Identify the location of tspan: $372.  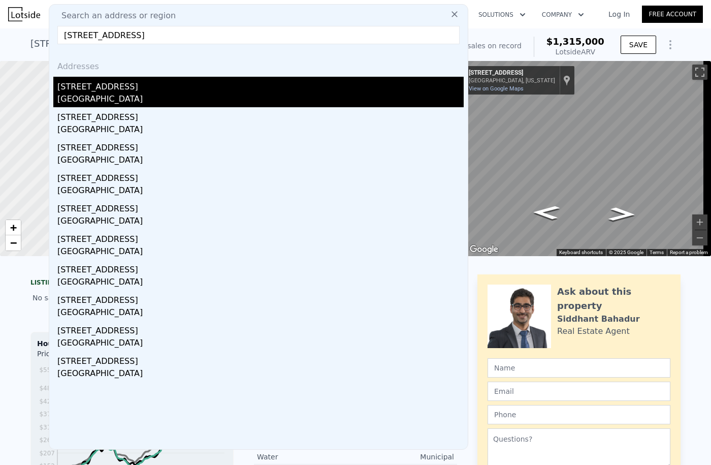
(47, 414).